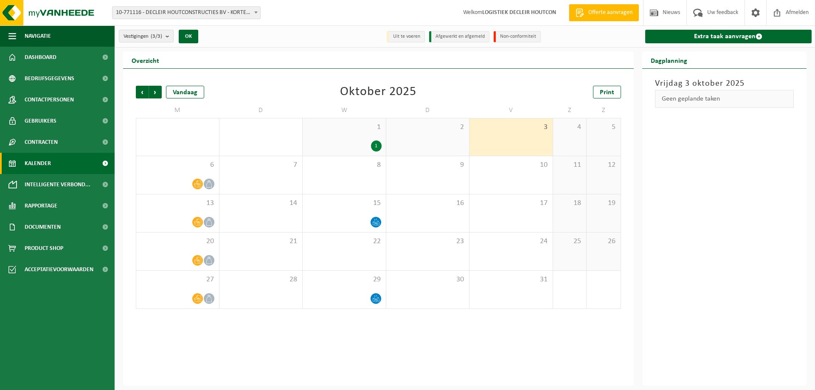 This screenshot has width=815, height=390. I want to click on span: 27, so click(177, 280).